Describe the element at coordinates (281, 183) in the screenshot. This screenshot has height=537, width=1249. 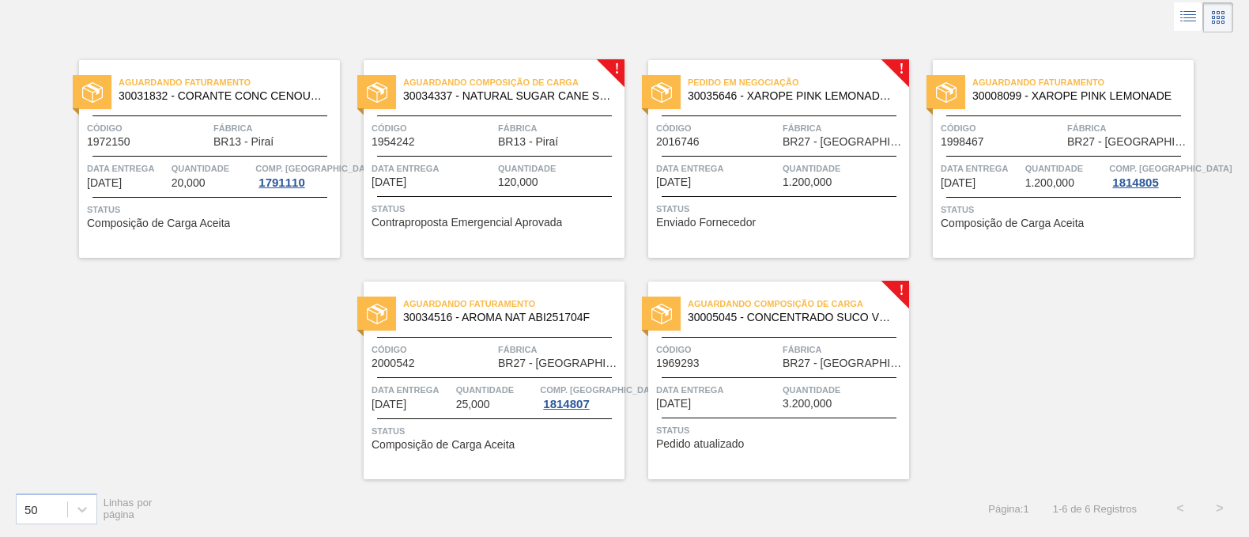
I see `div: 1791110` at that location.